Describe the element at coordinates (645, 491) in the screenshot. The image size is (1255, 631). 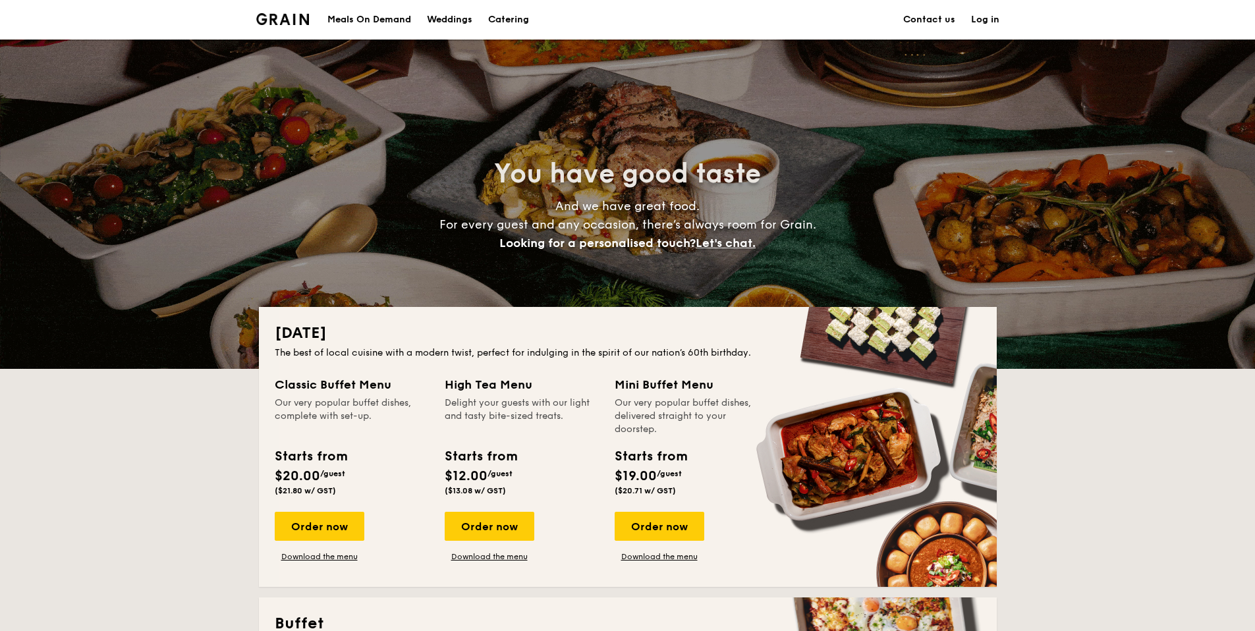
I see `span: ($20.71 w/ GST)` at that location.